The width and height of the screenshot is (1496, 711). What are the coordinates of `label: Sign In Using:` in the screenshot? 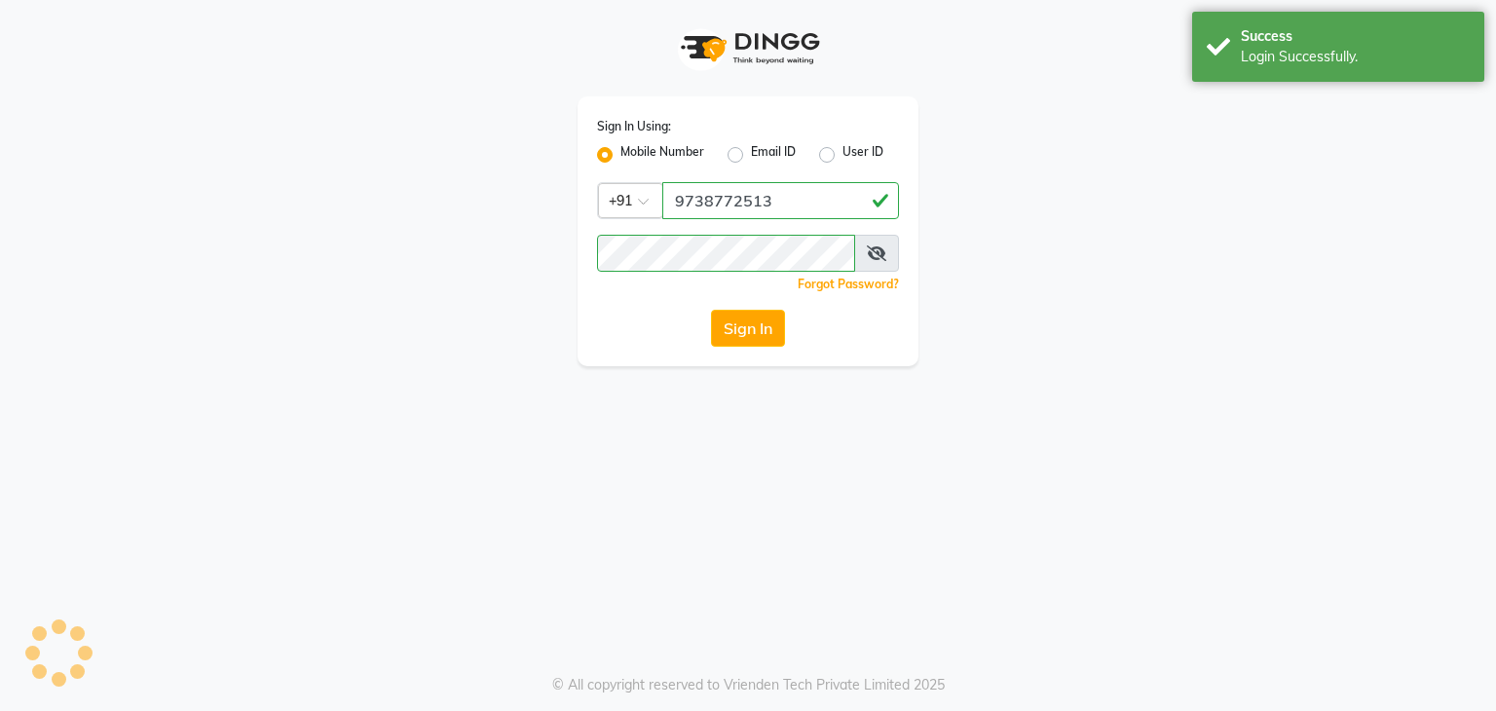 It's located at (634, 127).